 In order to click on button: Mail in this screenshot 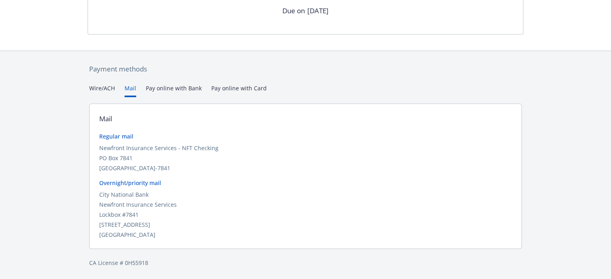, I will do `click(130, 90)`.